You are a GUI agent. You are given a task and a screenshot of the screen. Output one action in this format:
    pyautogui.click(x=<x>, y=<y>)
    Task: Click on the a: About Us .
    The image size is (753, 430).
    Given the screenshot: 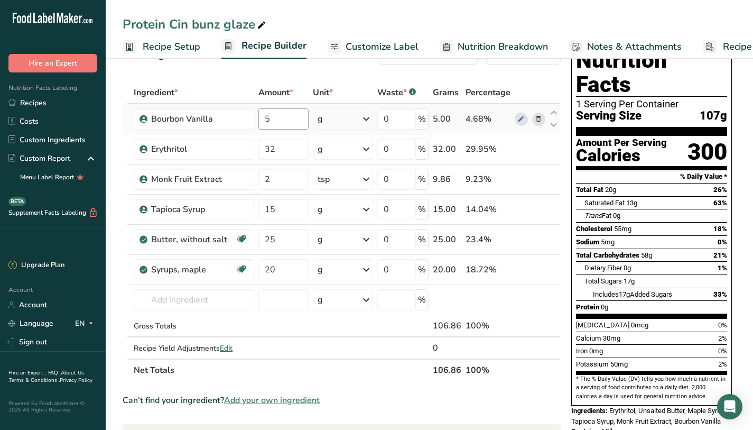 What is the action you would take?
    pyautogui.click(x=46, y=376)
    